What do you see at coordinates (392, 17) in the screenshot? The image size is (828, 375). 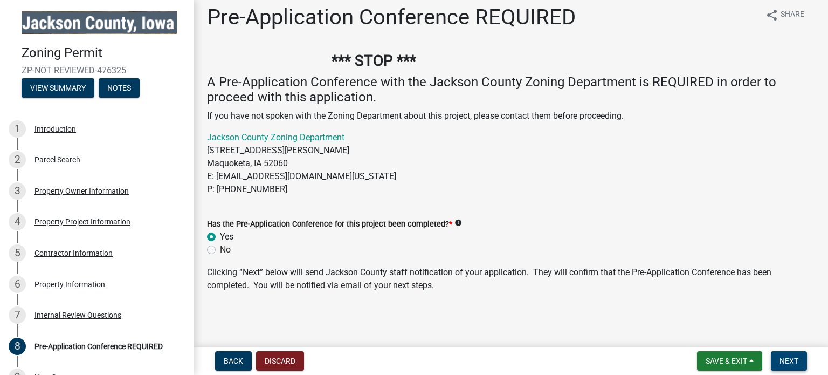 I see `h1: Pre-Application Conference REQUIRED` at bounding box center [392, 17].